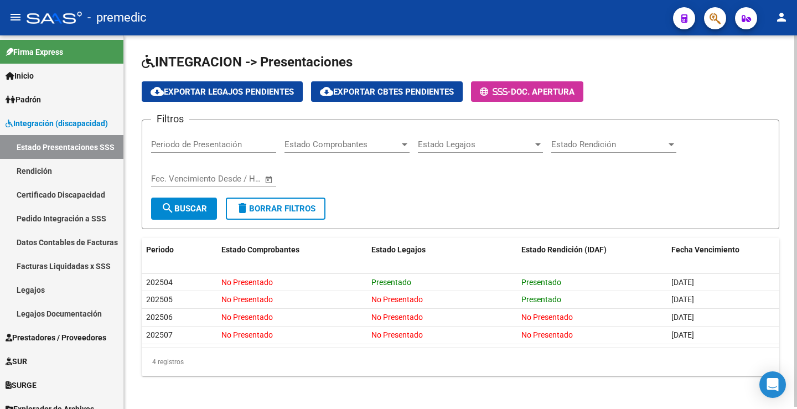 Image resolution: width=797 pixels, height=409 pixels. Describe the element at coordinates (564, 250) in the screenshot. I see `span: Estado Rendición (IDAF)` at that location.